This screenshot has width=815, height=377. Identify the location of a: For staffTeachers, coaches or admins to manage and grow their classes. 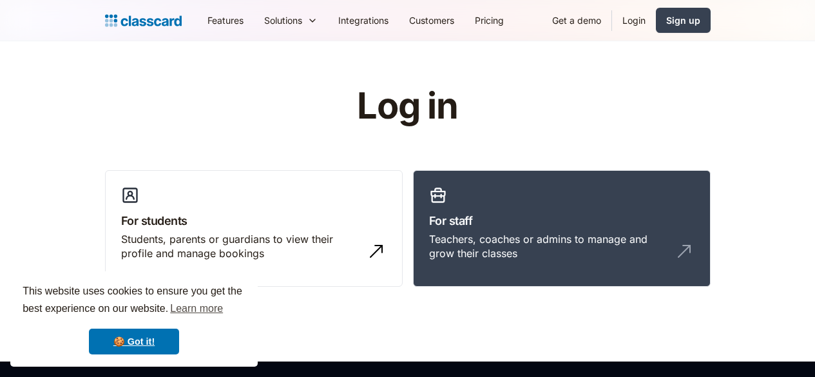
(562, 229).